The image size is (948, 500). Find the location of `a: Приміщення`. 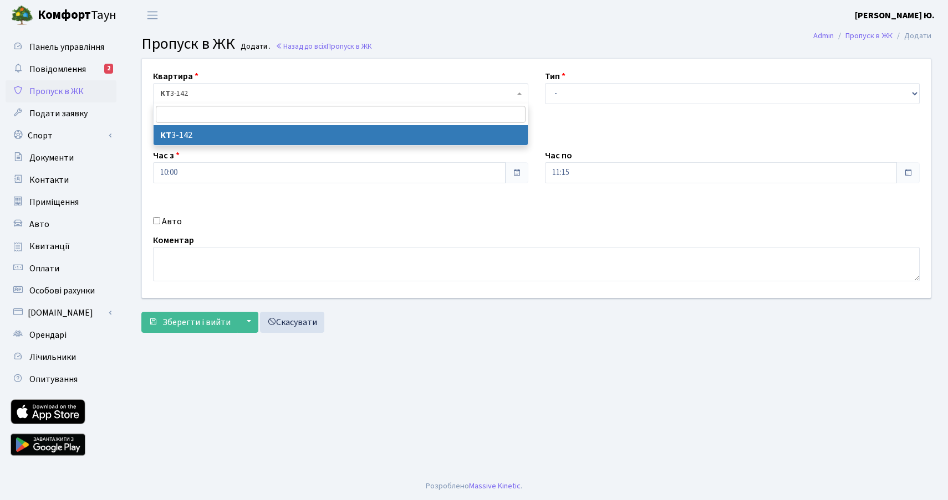

a: Приміщення is located at coordinates (61, 202).